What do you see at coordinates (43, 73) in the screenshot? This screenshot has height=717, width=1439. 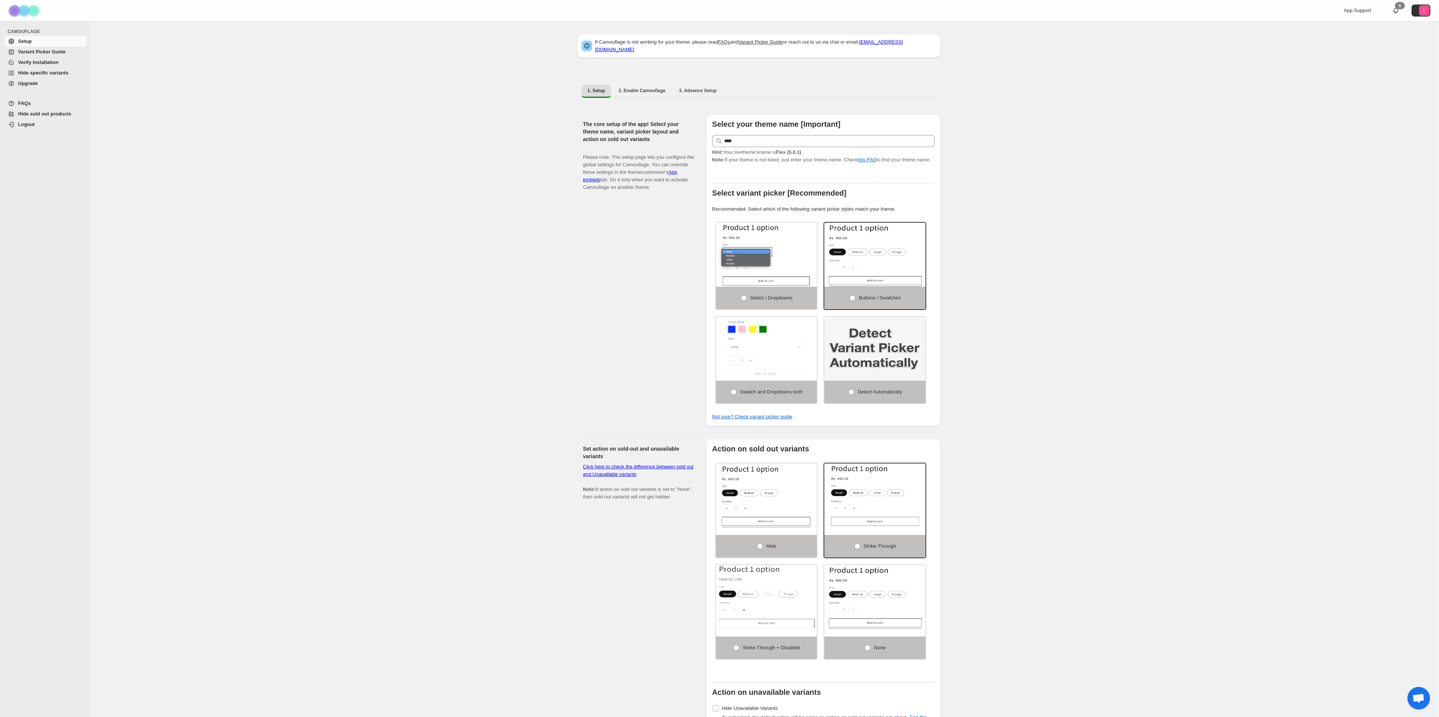 I see `span: Hide specific variants` at bounding box center [43, 73].